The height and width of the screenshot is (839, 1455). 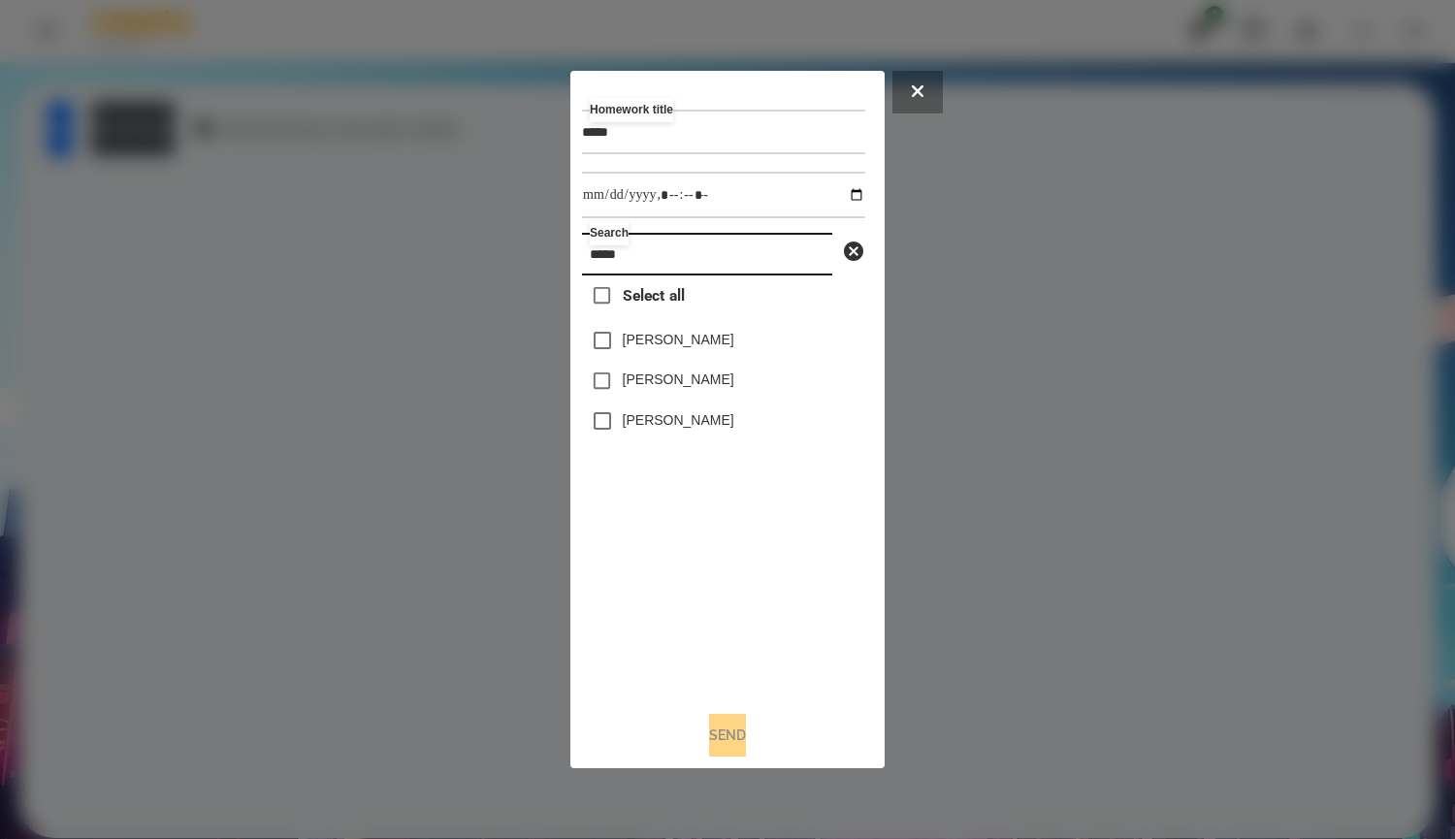 I want to click on span: Select all, so click(x=654, y=296).